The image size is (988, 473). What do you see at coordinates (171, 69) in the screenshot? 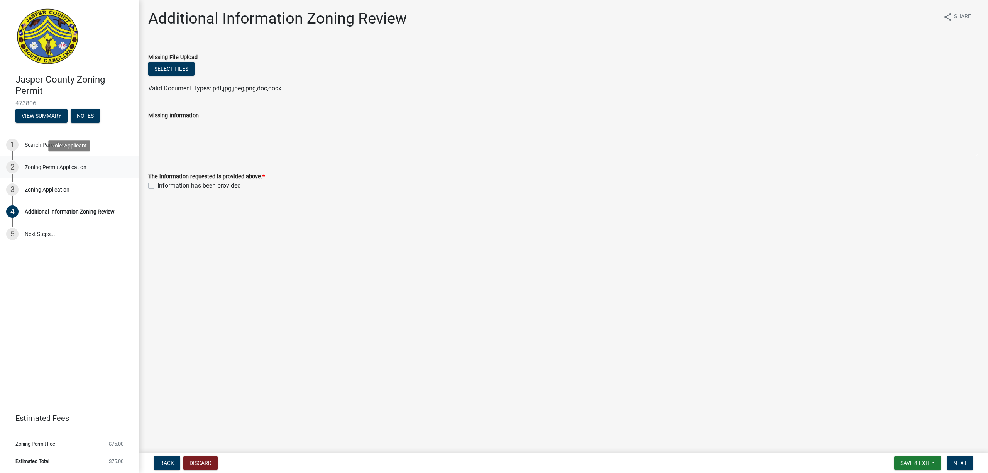
I see `button: Select files` at bounding box center [171, 69].